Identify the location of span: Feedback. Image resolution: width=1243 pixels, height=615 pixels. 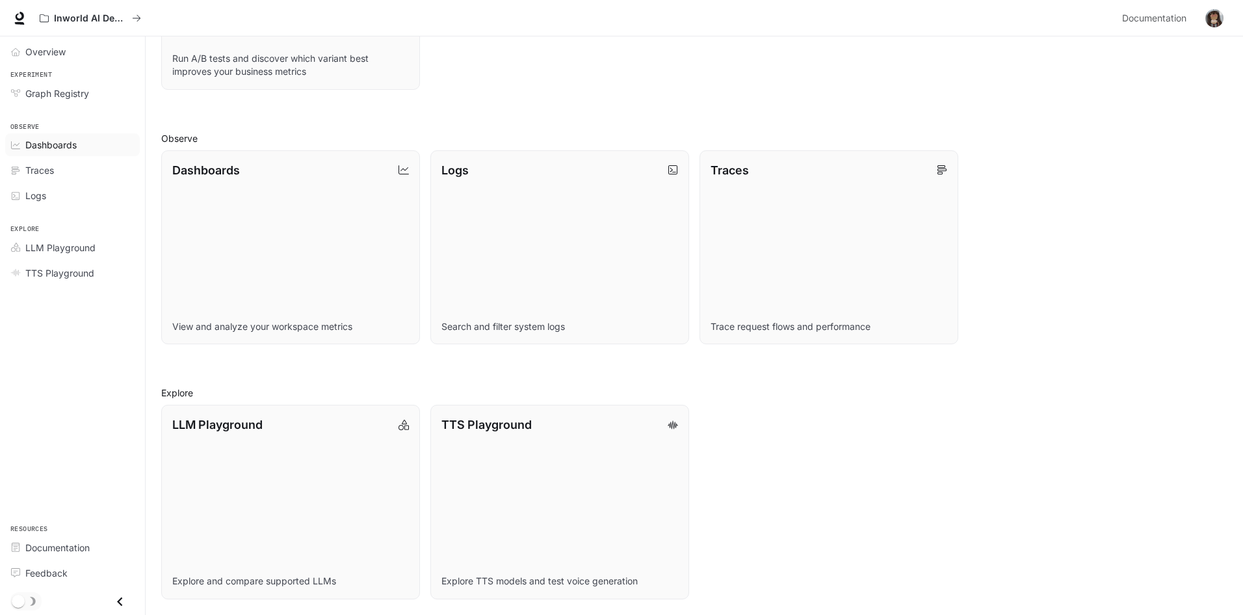
(46, 572).